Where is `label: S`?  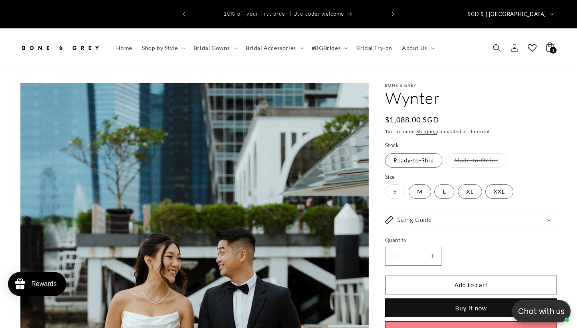 label: S is located at coordinates (395, 192).